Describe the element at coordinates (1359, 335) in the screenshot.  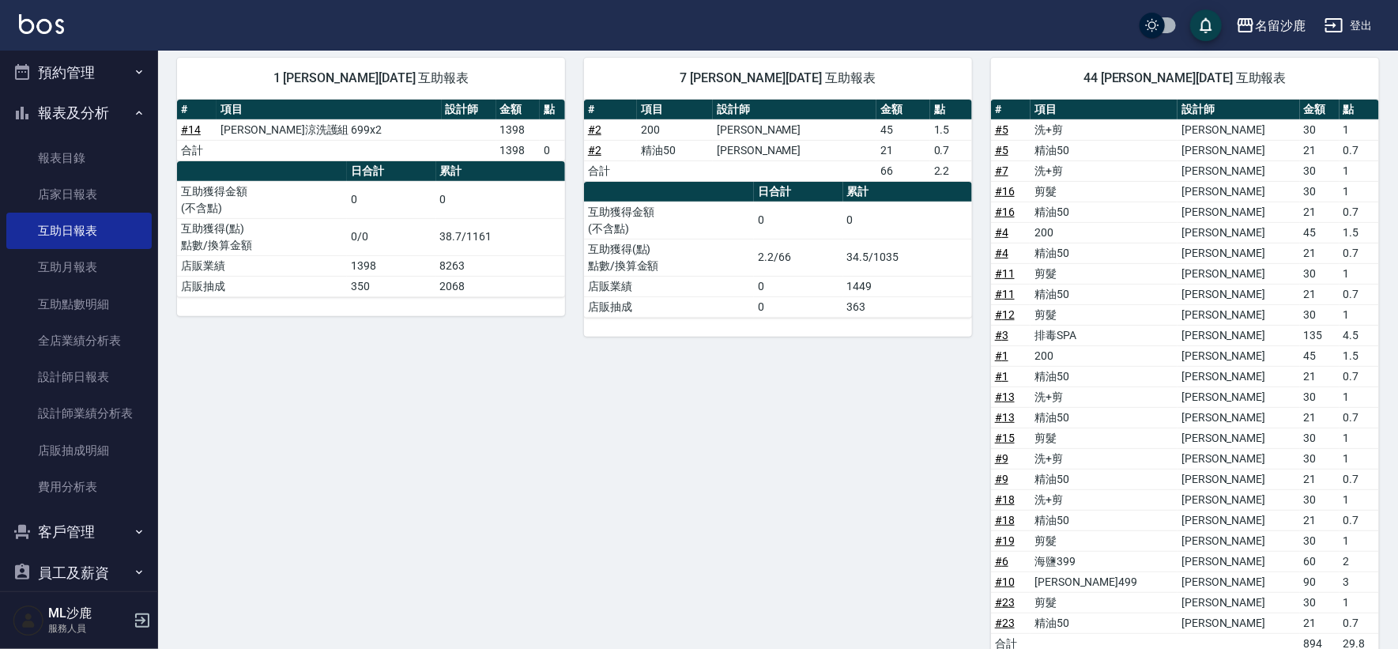
I see `td: 4.5` at that location.